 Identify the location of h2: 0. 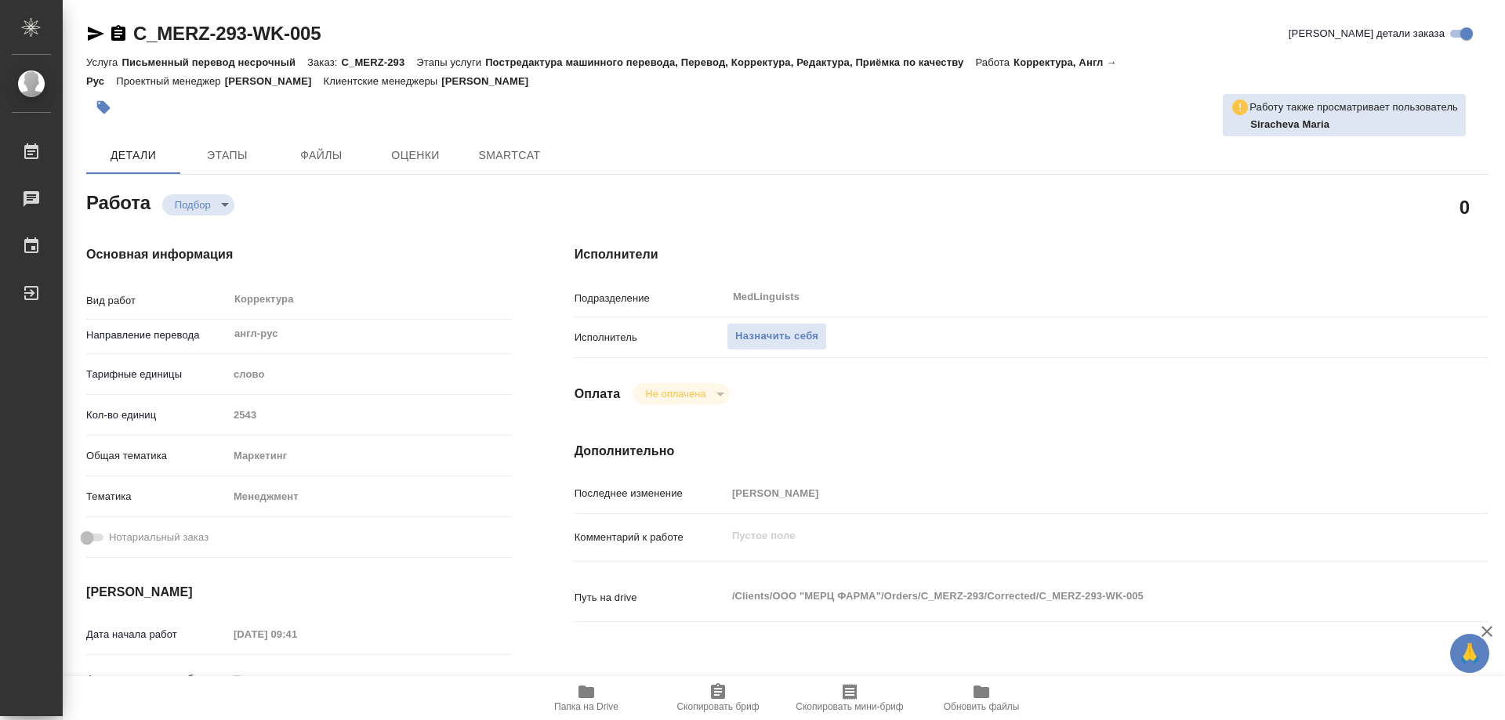
(1464, 207).